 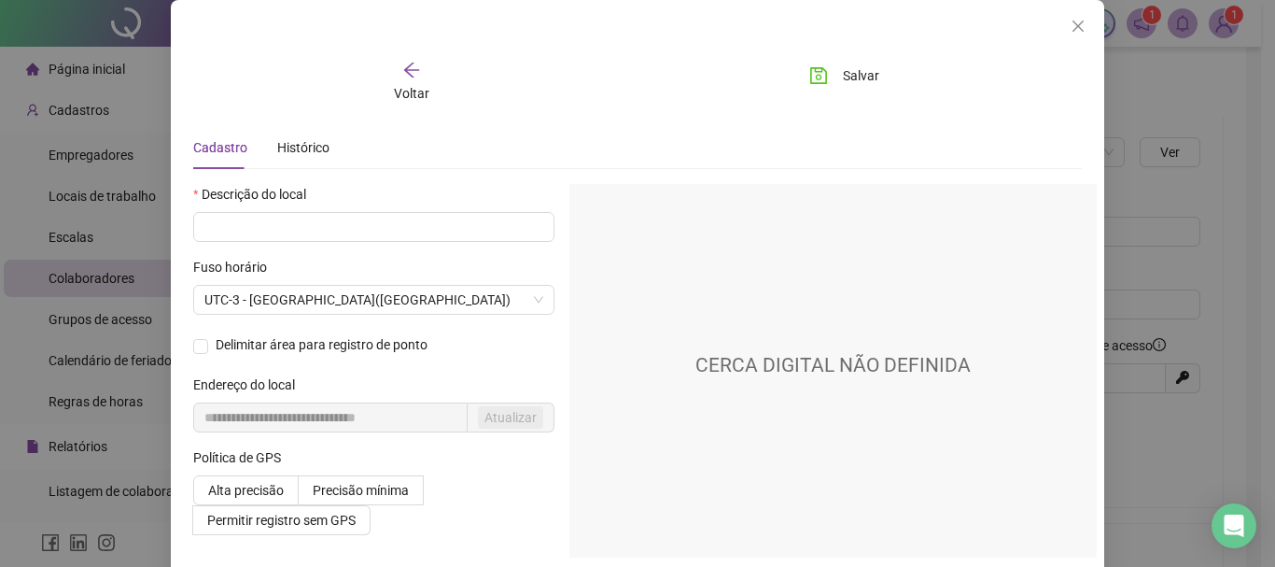 What do you see at coordinates (250, 385) in the screenshot?
I see `label: Endereço do local` at bounding box center [250, 385].